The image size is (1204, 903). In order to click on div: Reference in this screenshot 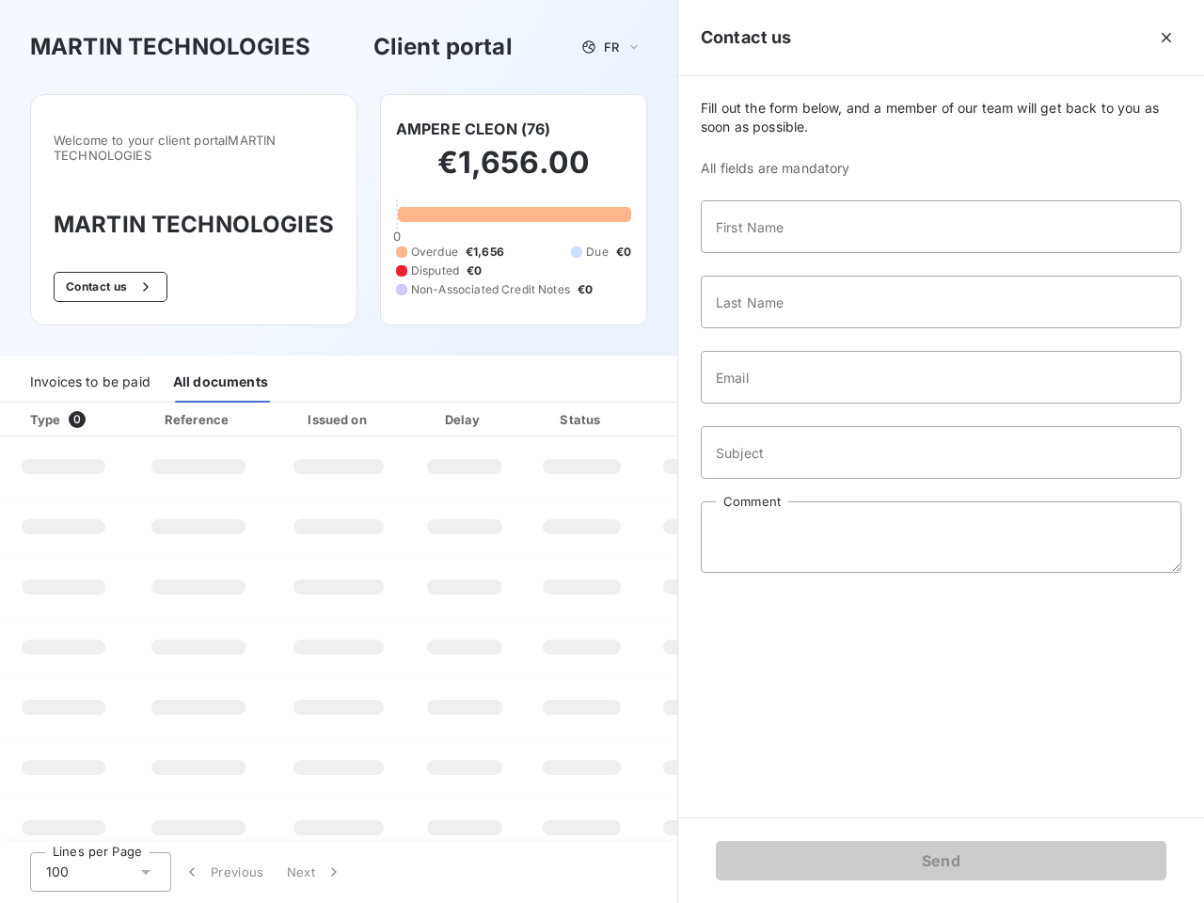, I will do `click(197, 420)`.